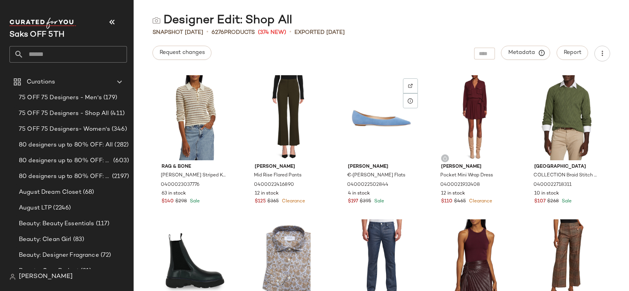  What do you see at coordinates (526, 53) in the screenshot?
I see `span: Metadata` at bounding box center [526, 53].